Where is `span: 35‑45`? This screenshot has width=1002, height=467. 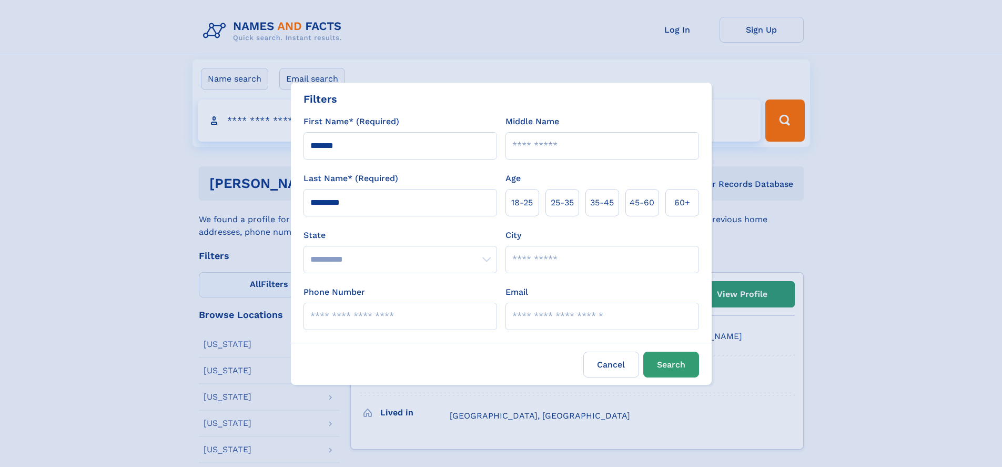
span: 35‑45 is located at coordinates (602, 203).